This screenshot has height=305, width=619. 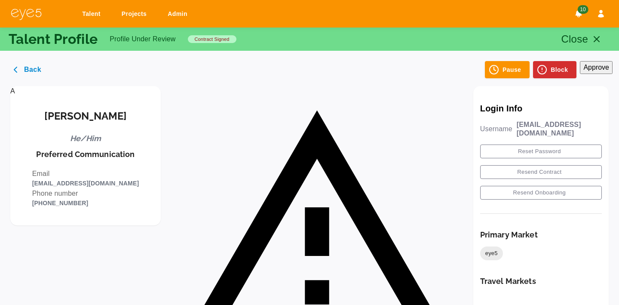 What do you see at coordinates (135, 14) in the screenshot?
I see `a: Projects` at bounding box center [135, 14].